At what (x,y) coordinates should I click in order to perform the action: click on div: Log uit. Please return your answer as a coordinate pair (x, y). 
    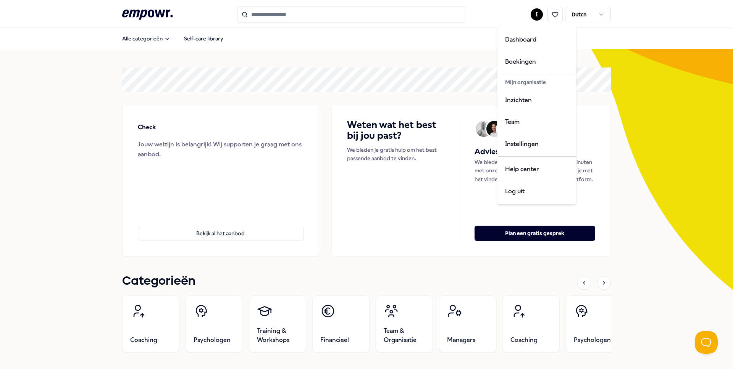
    Looking at the image, I should click on (536, 192).